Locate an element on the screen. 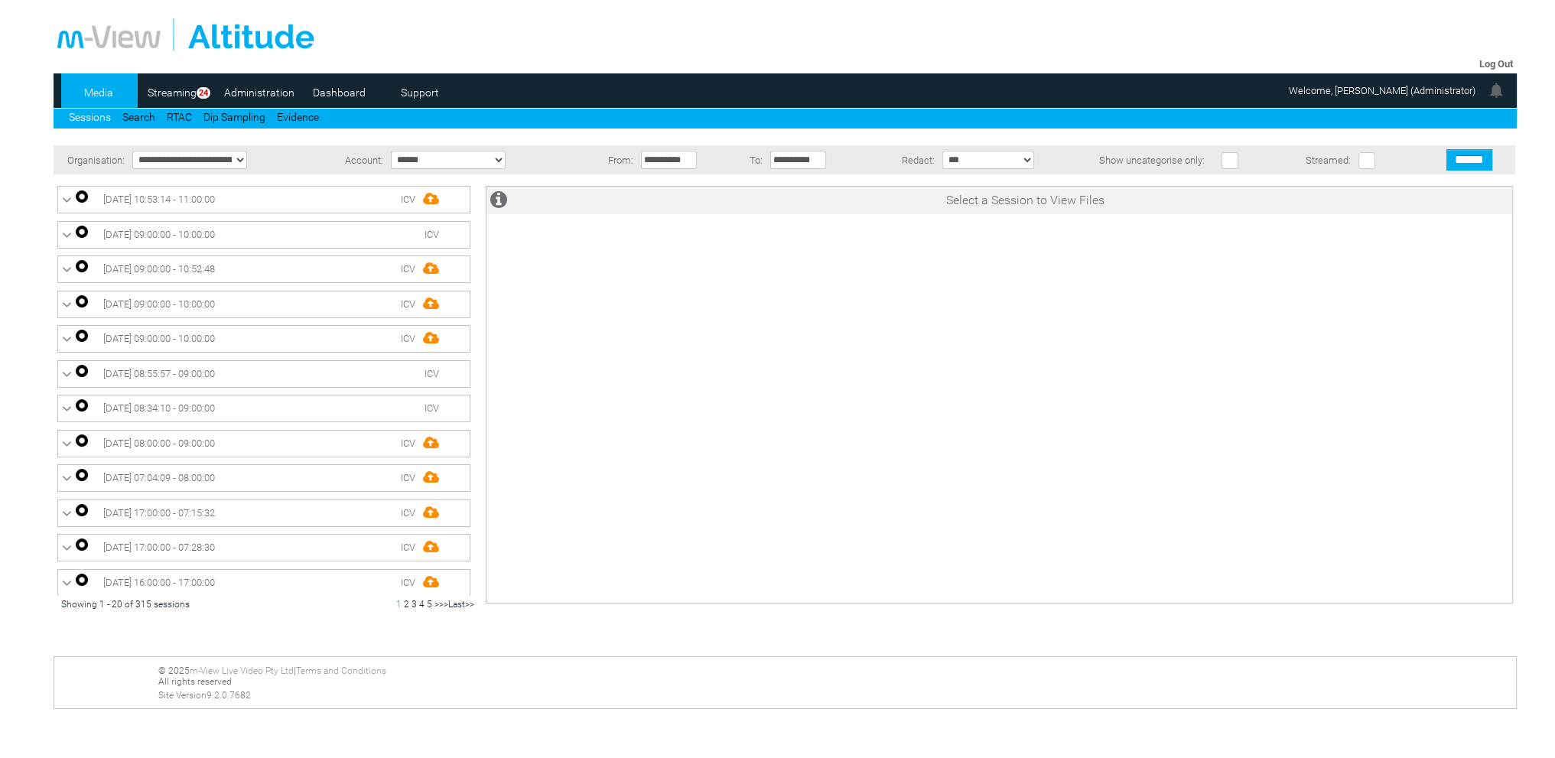  div: © 2025 | All rights reserved is located at coordinates (835, 683).